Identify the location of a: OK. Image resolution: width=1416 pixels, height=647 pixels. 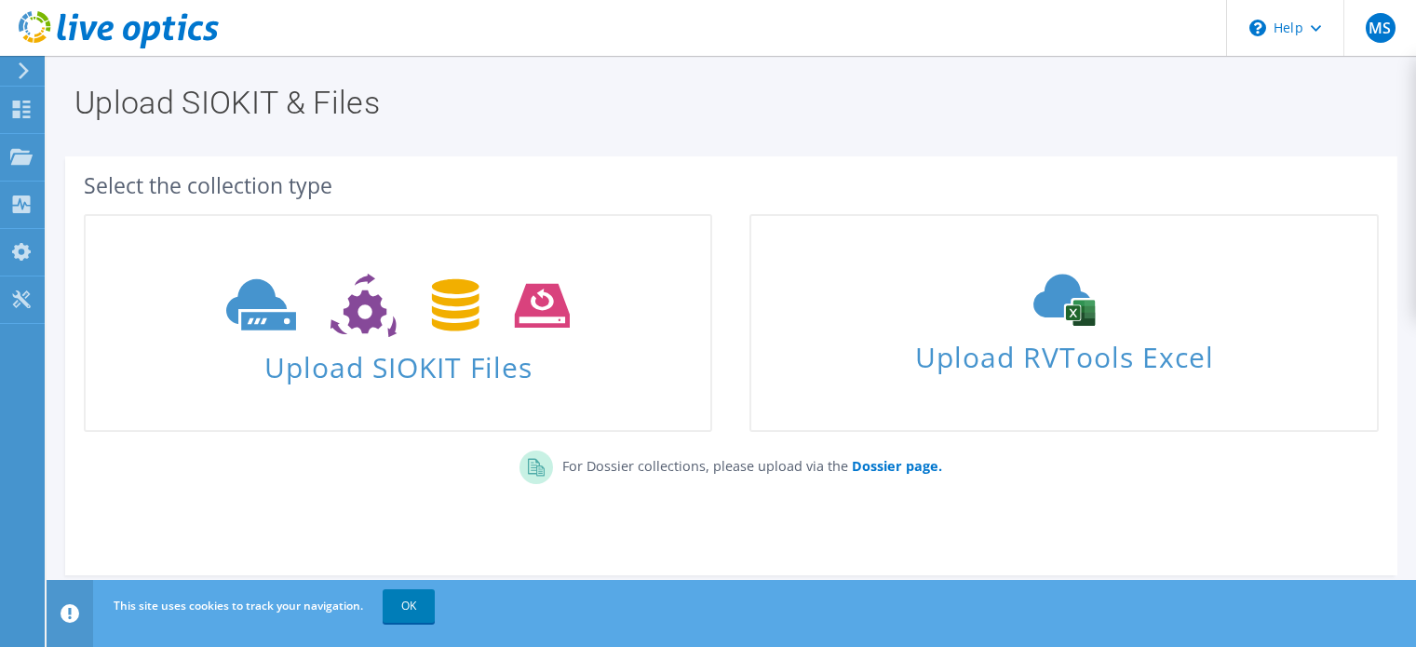
(409, 606).